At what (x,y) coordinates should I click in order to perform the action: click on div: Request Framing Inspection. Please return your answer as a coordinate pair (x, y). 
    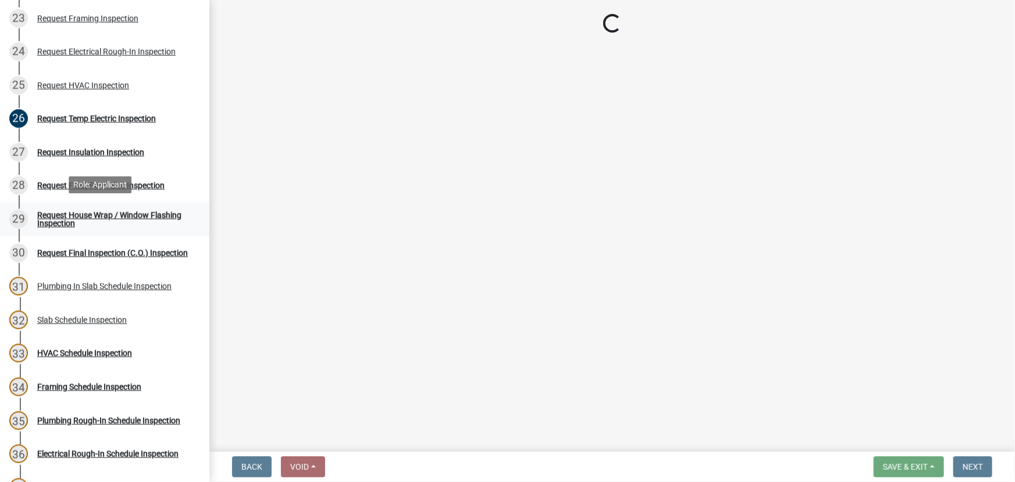
    Looking at the image, I should click on (88, 19).